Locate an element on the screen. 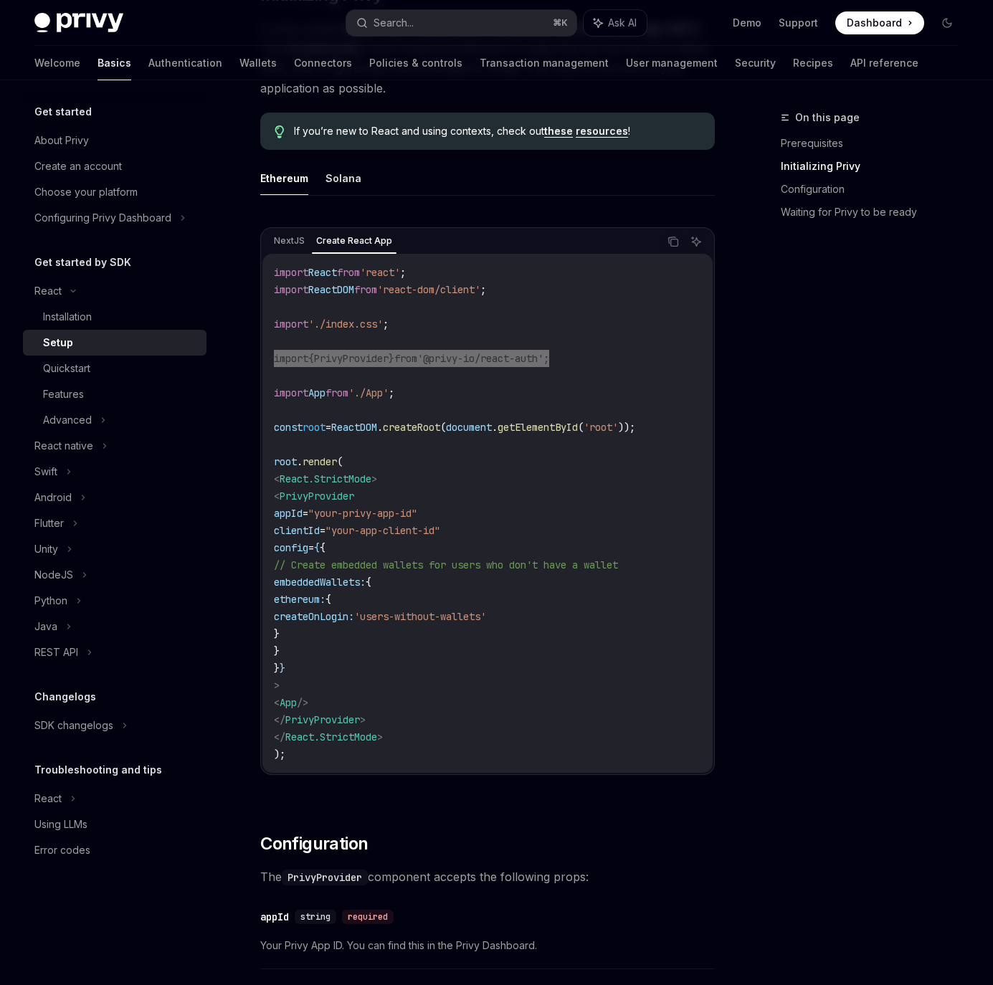 The image size is (993, 985). a: Authentication is located at coordinates (185, 63).